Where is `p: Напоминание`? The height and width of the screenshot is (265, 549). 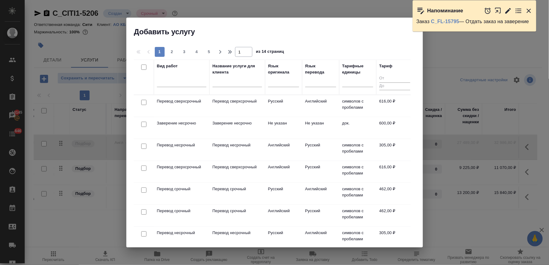 p: Напоминание is located at coordinates (445, 11).